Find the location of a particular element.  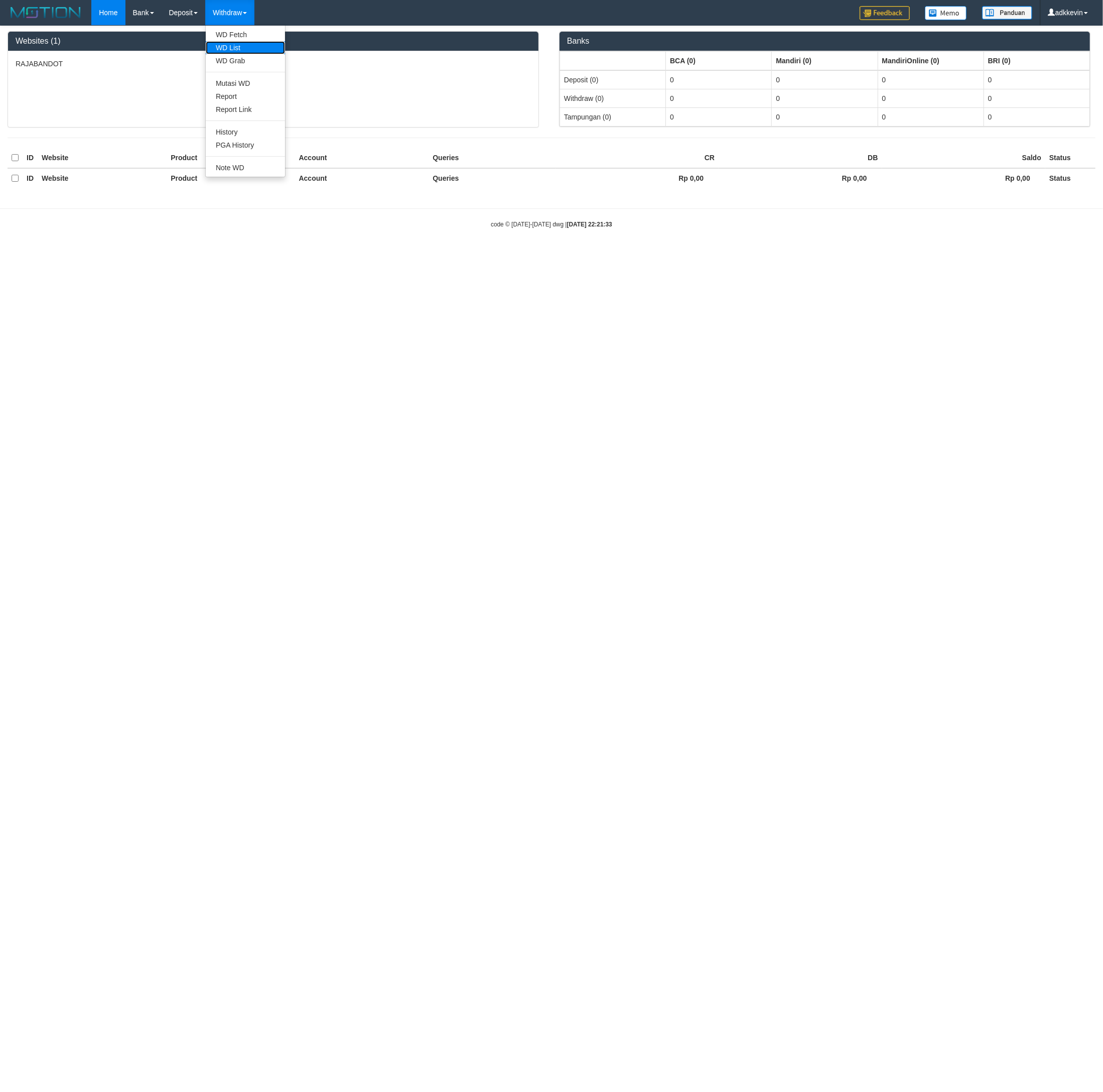

a: PGA History is located at coordinates (246, 145).